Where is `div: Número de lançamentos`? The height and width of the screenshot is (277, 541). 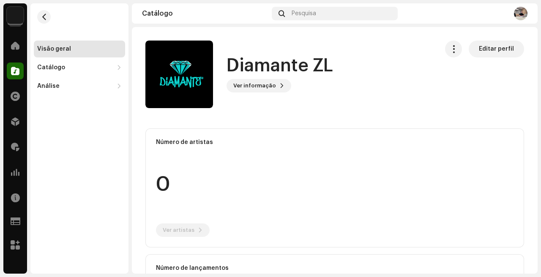
div: Número de lançamentos is located at coordinates (335, 269).